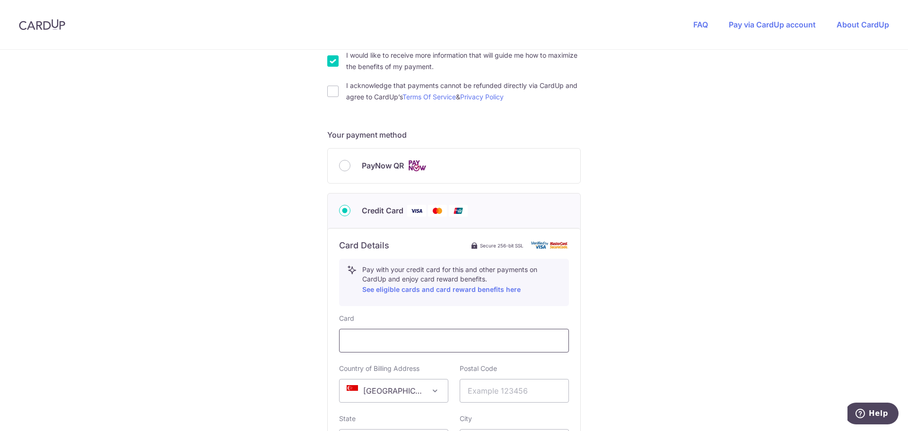 The height and width of the screenshot is (431, 908). Describe the element at coordinates (383, 166) in the screenshot. I see `span: PayNow QR` at that location.